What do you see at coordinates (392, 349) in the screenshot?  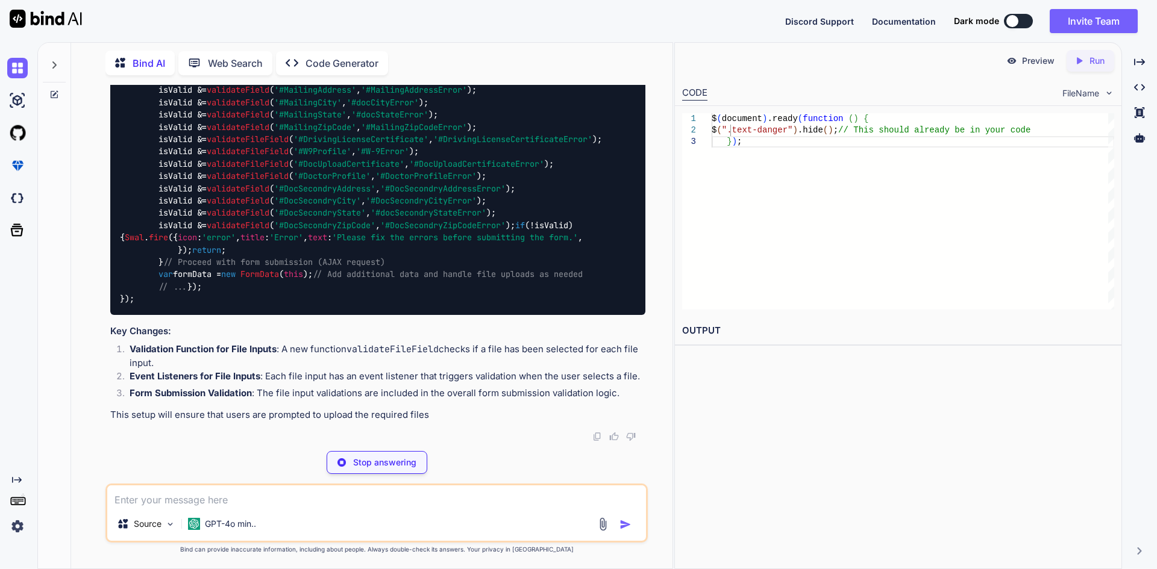 I see `code: validateFileField` at bounding box center [392, 349].